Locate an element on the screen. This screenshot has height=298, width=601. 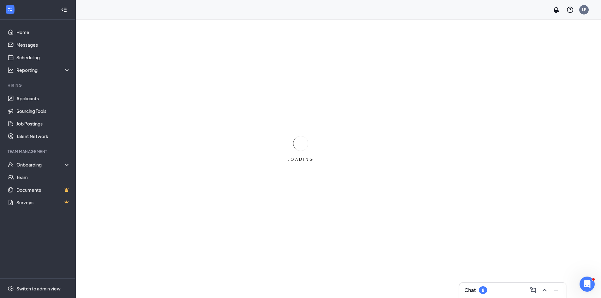
h3: Chat is located at coordinates (470, 290).